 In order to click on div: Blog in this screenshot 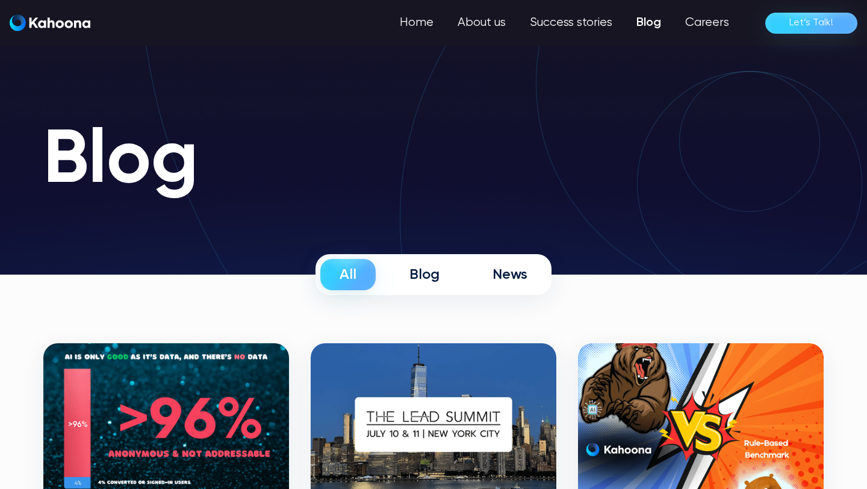, I will do `click(424, 274)`.